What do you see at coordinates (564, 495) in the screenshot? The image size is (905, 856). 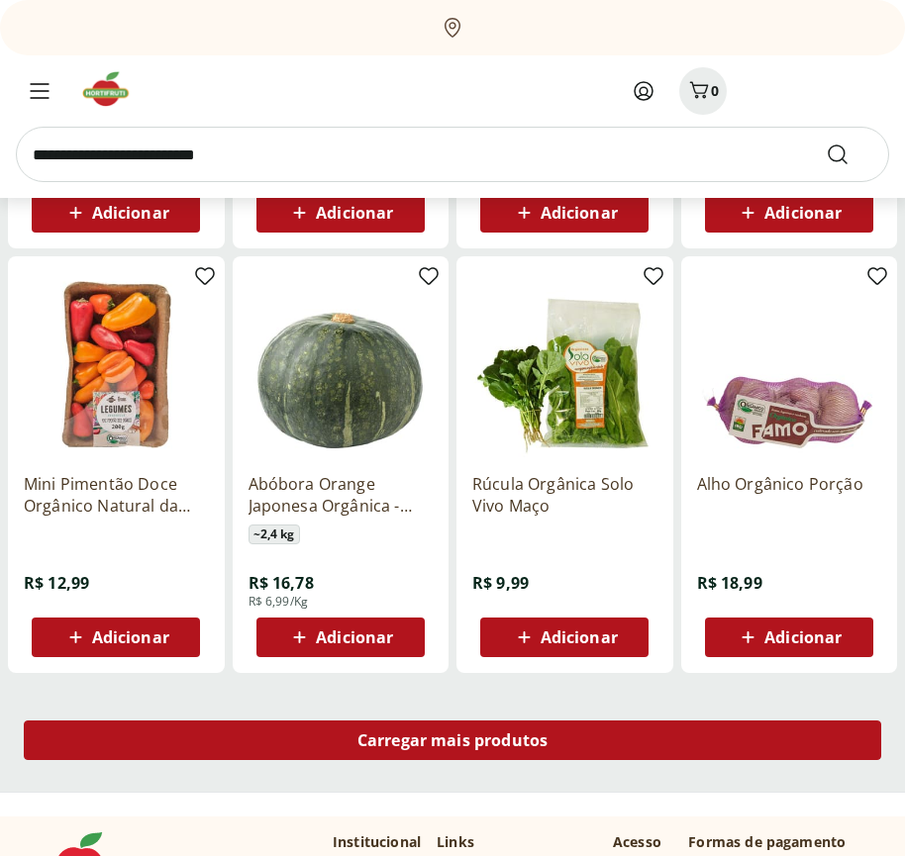 I see `a: Rúcula Orgânica Solo Vivo Maço` at bounding box center [564, 495].